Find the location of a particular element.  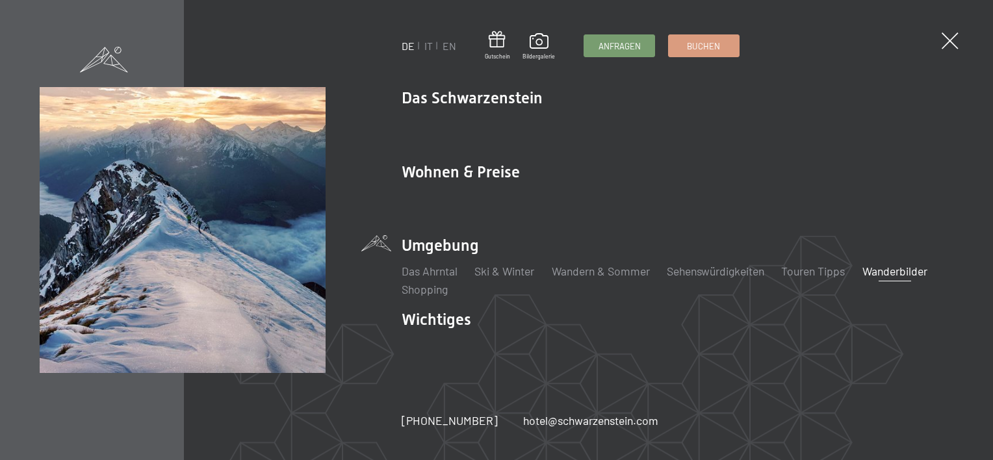

a: Bildergalerie is located at coordinates (539, 47).